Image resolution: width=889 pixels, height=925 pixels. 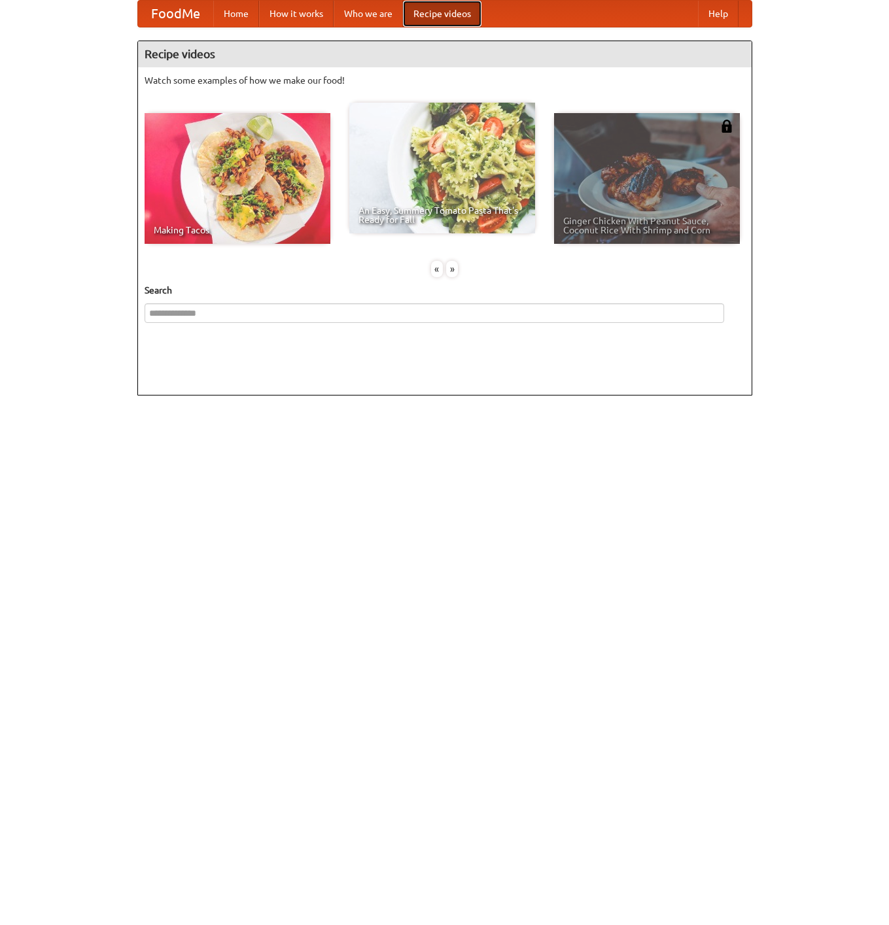 I want to click on h5: Search, so click(x=445, y=290).